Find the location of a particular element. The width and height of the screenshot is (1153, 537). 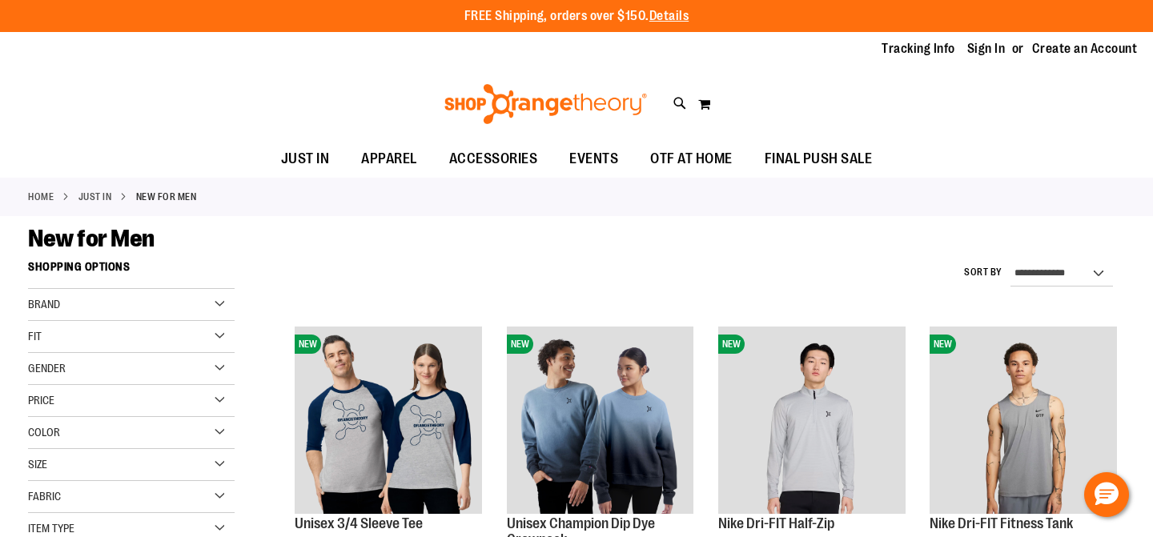

span: OTF AT HOME is located at coordinates (691, 159).